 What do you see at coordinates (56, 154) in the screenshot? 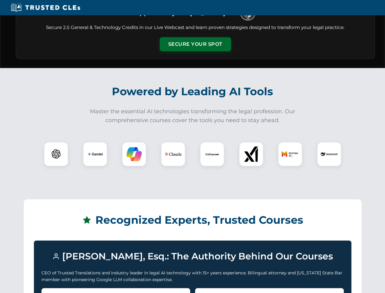
I see `img: ChatGPT Logo` at bounding box center [56, 154].